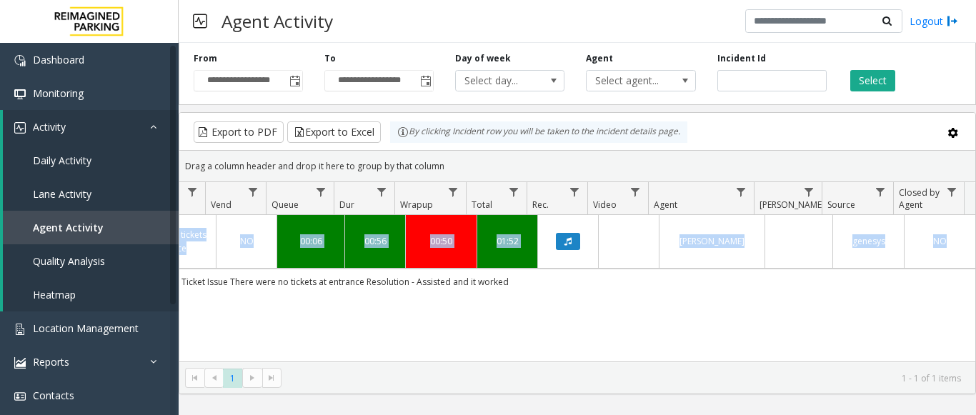 Image resolution: width=976 pixels, height=415 pixels. Describe the element at coordinates (221, 204) in the screenshot. I see `span: Vend` at that location.